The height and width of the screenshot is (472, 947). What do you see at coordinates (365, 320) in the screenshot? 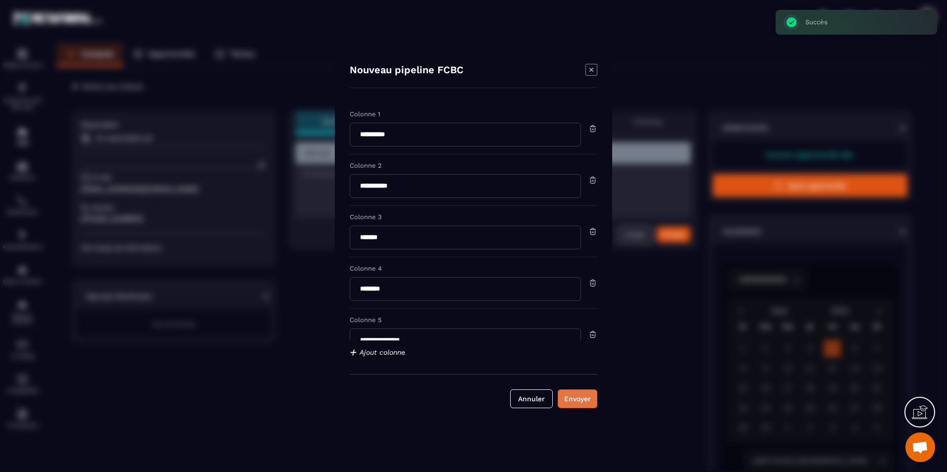
I see `label: Colonne 5` at bounding box center [365, 320].